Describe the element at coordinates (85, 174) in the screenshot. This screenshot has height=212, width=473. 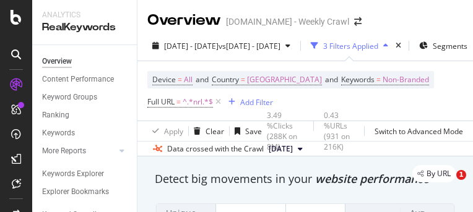
I see `a: Keywords Explorer` at that location.